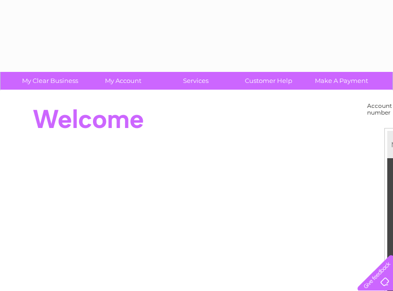 The height and width of the screenshot is (291, 393). Describe the element at coordinates (123, 80) in the screenshot. I see `a: My Account` at that location.